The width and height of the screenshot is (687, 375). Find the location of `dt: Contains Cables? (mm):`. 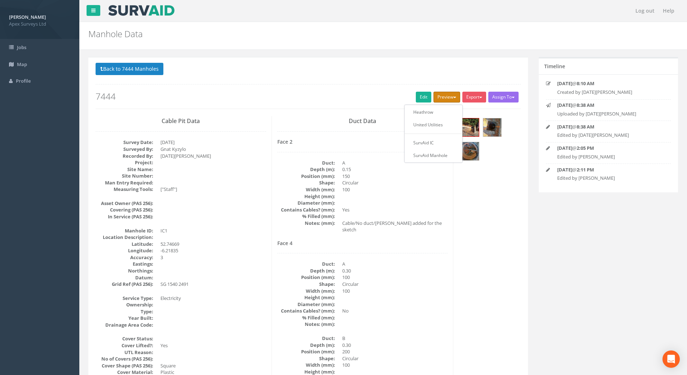

dt: Contains Cables? (mm): is located at coordinates (306, 210).